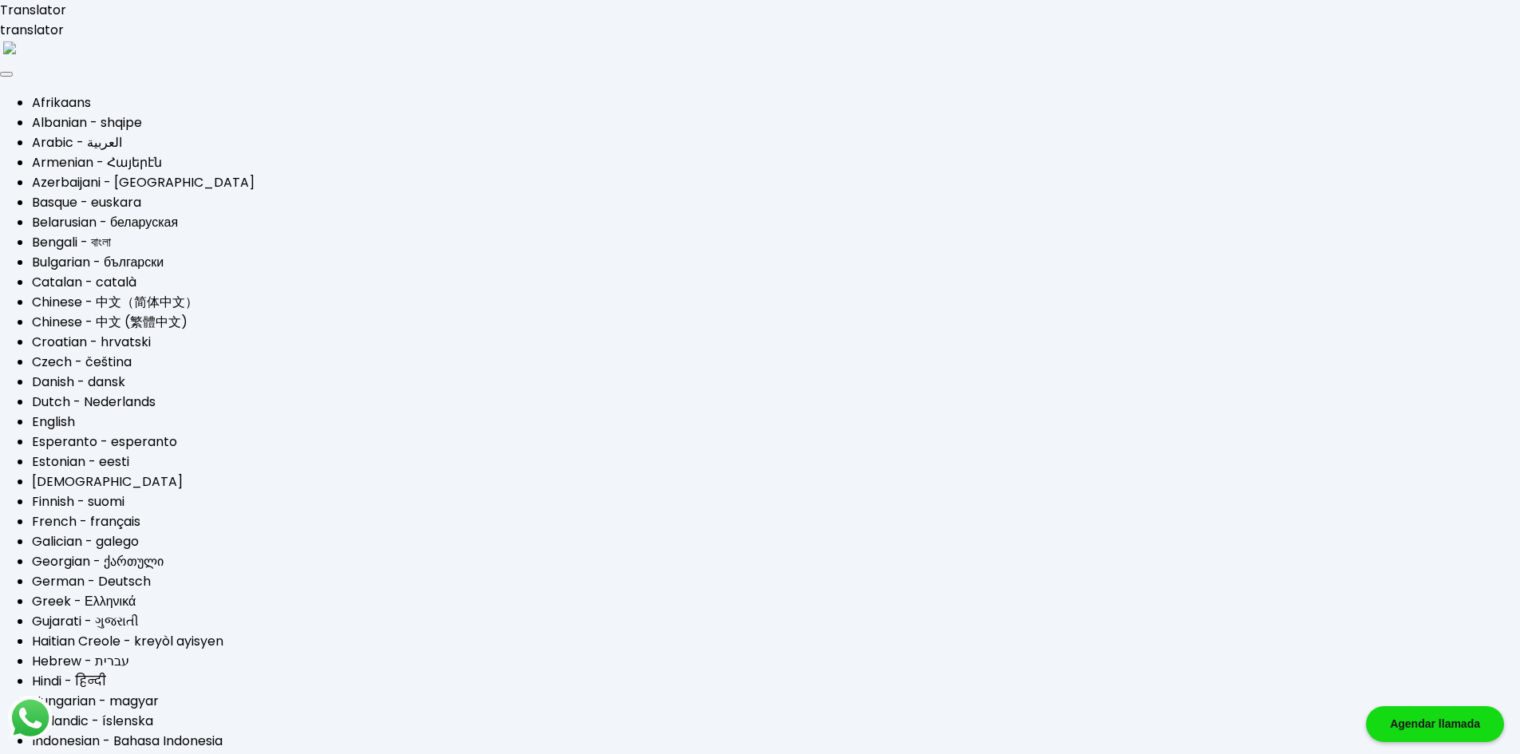 The image size is (1520, 754). What do you see at coordinates (95, 701) in the screenshot?
I see `a: Hungarian - magyar` at bounding box center [95, 701].